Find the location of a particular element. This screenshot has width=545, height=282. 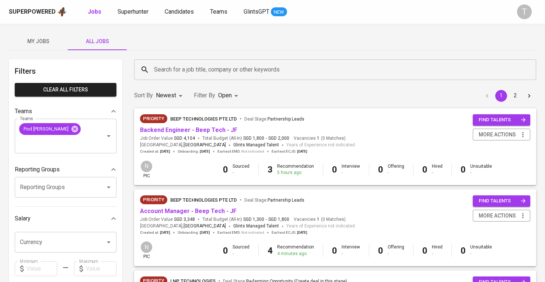

button: Clear All filters is located at coordinates (66, 90).